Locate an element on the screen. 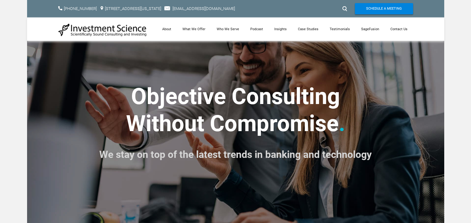 The height and width of the screenshot is (223, 471). a: SageFusion is located at coordinates (371, 29).